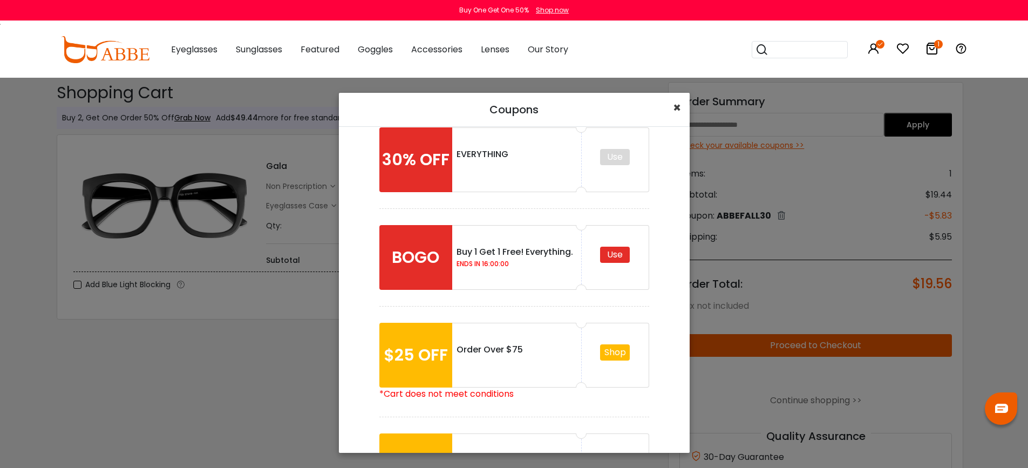 The image size is (1028, 468). What do you see at coordinates (416, 355) in the screenshot?
I see `div: $25 OFF` at bounding box center [416, 355].